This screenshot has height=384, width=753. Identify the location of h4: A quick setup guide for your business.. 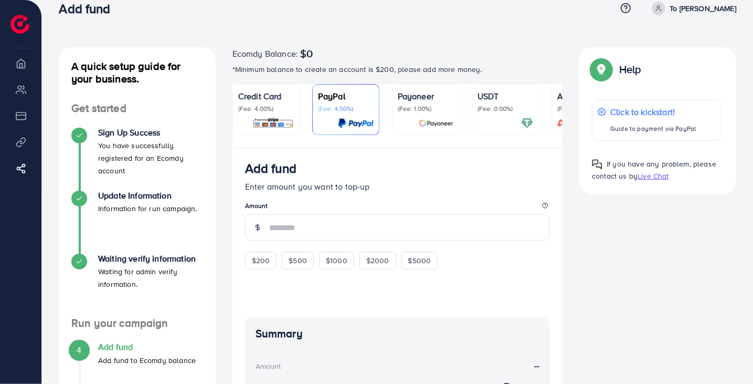
(137, 72).